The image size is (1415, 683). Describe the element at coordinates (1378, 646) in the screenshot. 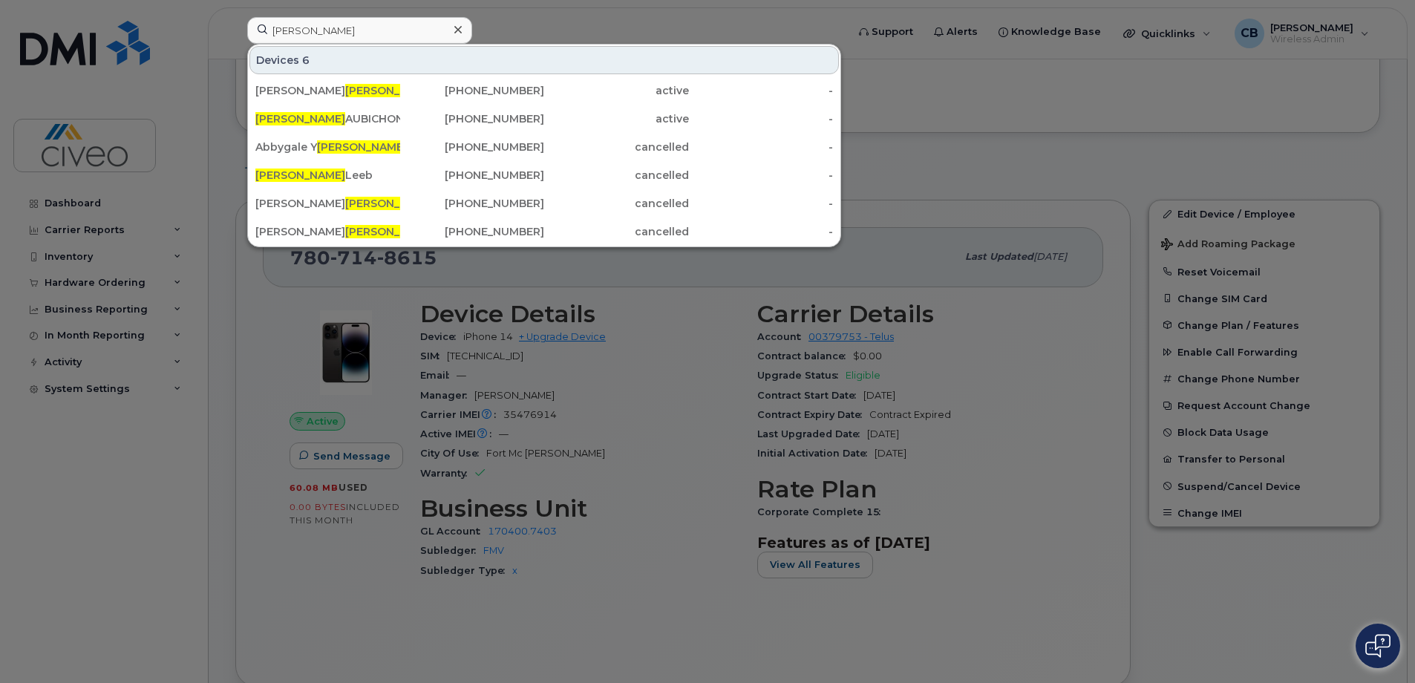

I see `img: Open chat` at that location.